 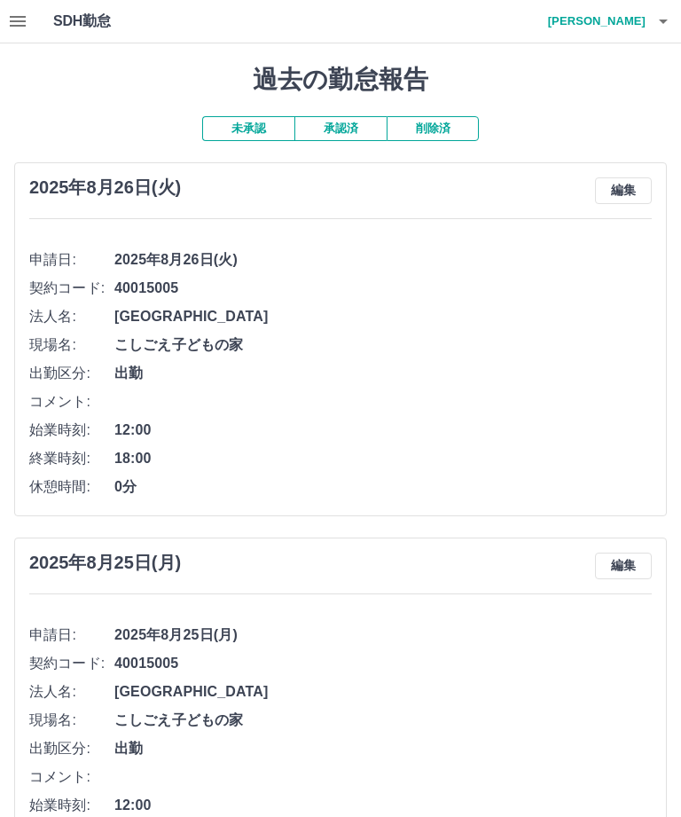 What do you see at coordinates (105, 187) in the screenshot?
I see `h3: 2025年8月26日(火)` at bounding box center [105, 187].